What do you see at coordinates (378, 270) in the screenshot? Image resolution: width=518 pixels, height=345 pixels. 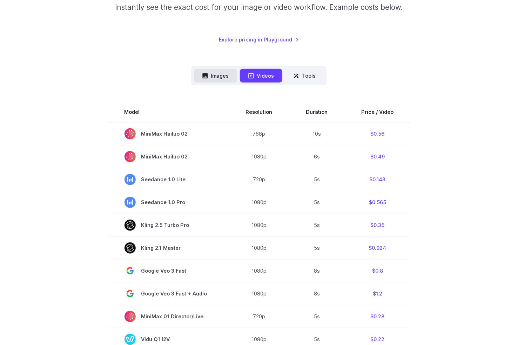 I see `td: $0.8` at bounding box center [378, 270].